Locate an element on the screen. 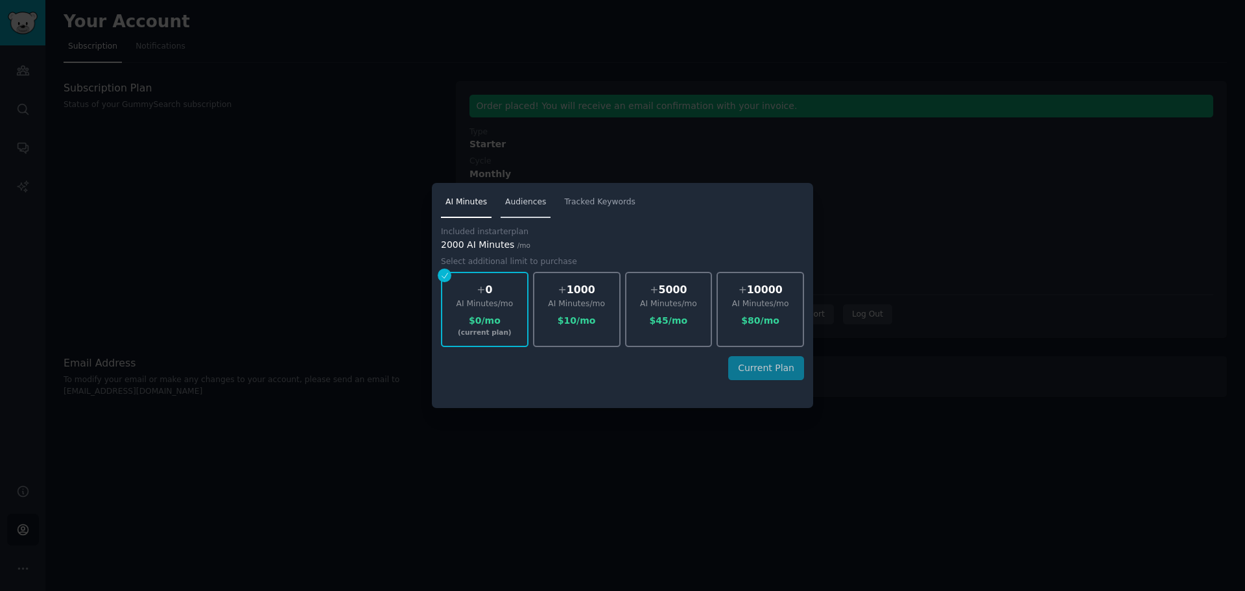  span: 5000 is located at coordinates (673, 289).